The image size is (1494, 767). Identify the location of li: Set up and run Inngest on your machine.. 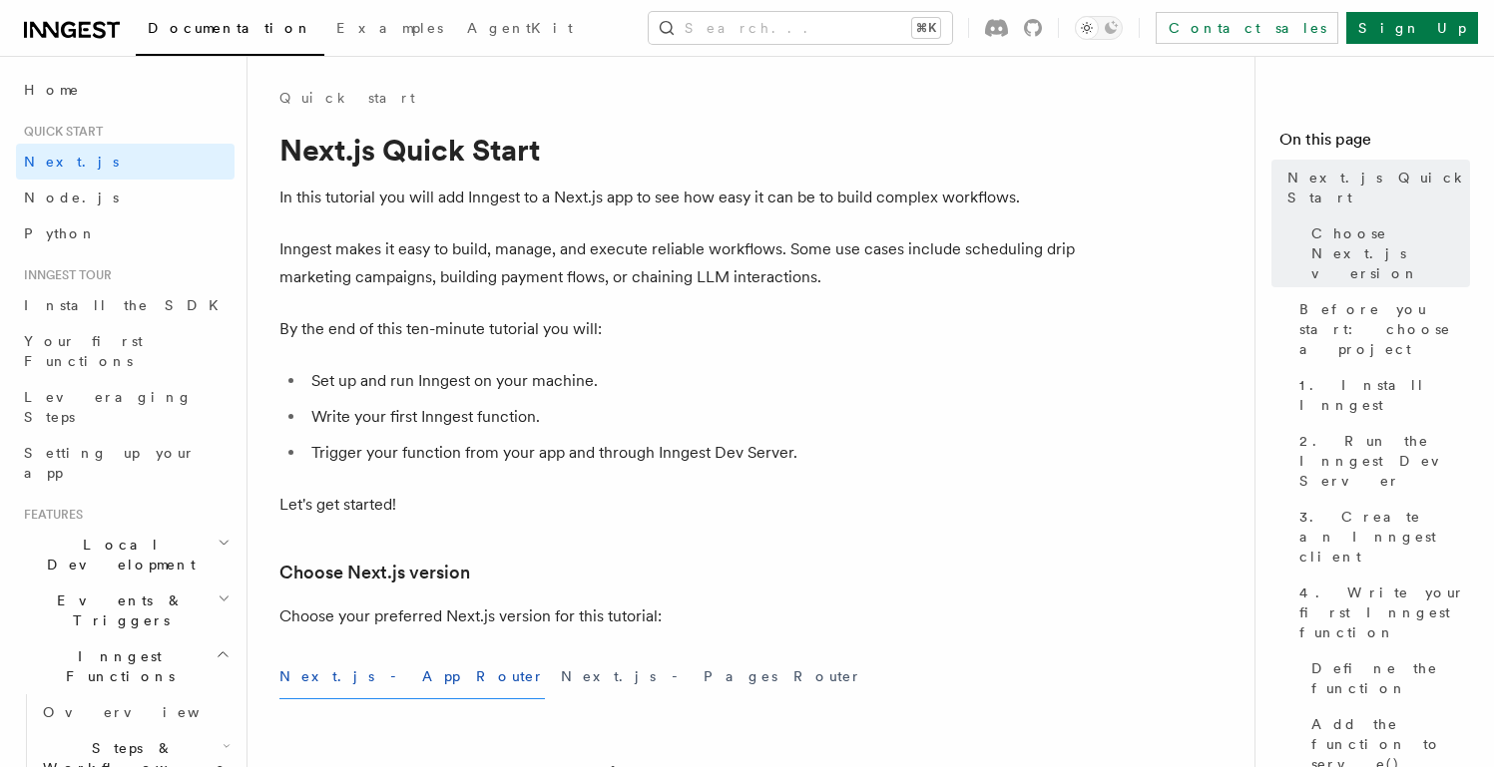
(691, 381).